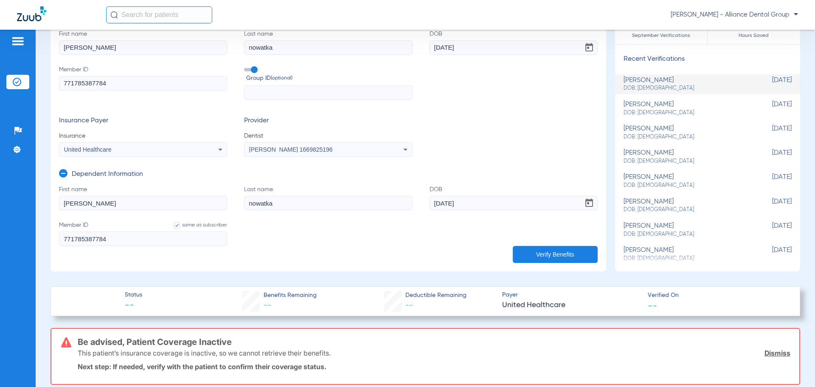 The image size is (815, 387). Describe the element at coordinates (107, 175) in the screenshot. I see `h3: Dependent Information` at that location.